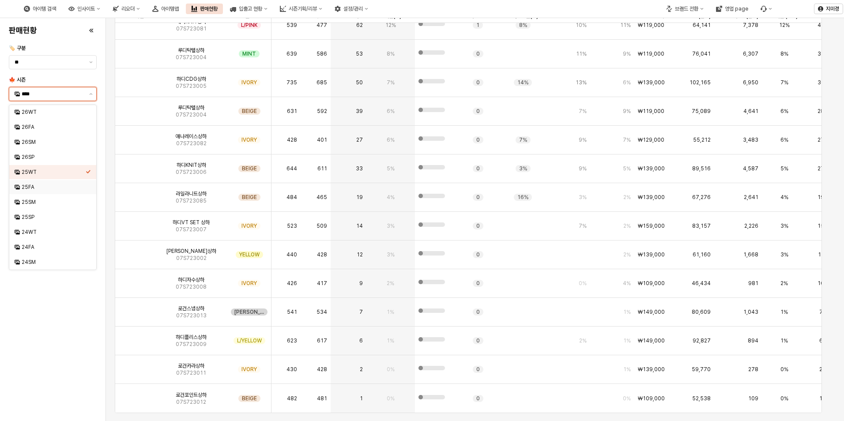 Image resolution: width=844 pixels, height=421 pixels. I want to click on span: 하디자수상하, so click(191, 280).